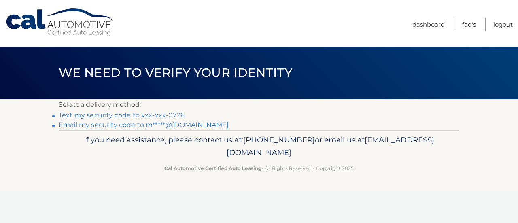  Describe the element at coordinates (503, 24) in the screenshot. I see `a: Logout` at that location.